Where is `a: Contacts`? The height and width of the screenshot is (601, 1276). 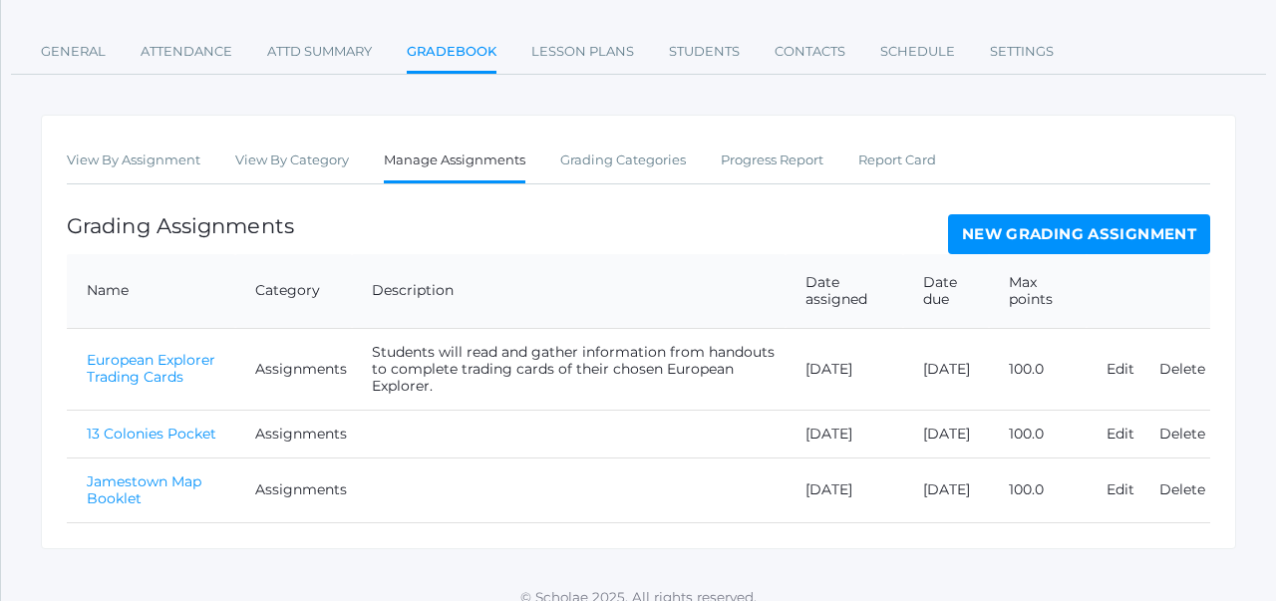
a: Contacts is located at coordinates (810, 52).